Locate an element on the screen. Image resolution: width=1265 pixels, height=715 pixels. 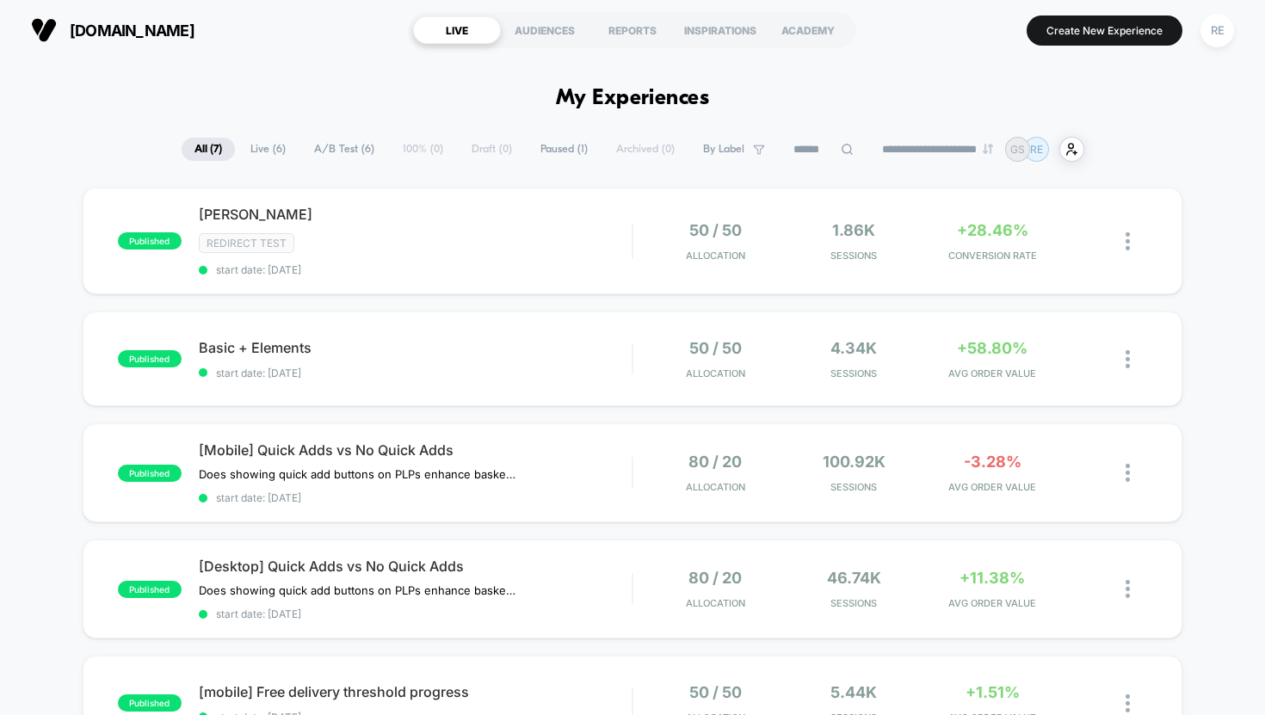
div: RE is located at coordinates (1217, 30).